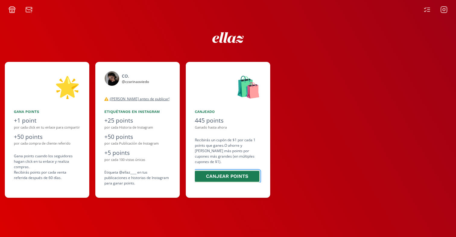  I want to click on div: por cada click en tu enlace para compartir, so click(47, 127).